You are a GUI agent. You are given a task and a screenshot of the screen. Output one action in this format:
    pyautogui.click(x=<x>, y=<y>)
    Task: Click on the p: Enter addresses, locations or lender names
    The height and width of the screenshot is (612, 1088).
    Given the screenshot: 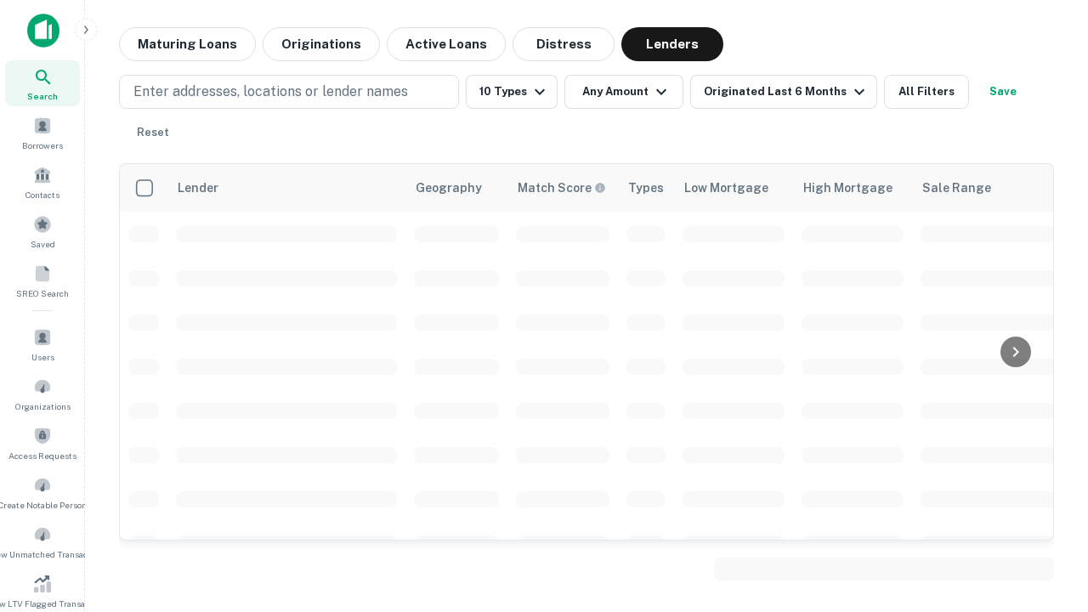 What is the action you would take?
    pyautogui.click(x=270, y=92)
    